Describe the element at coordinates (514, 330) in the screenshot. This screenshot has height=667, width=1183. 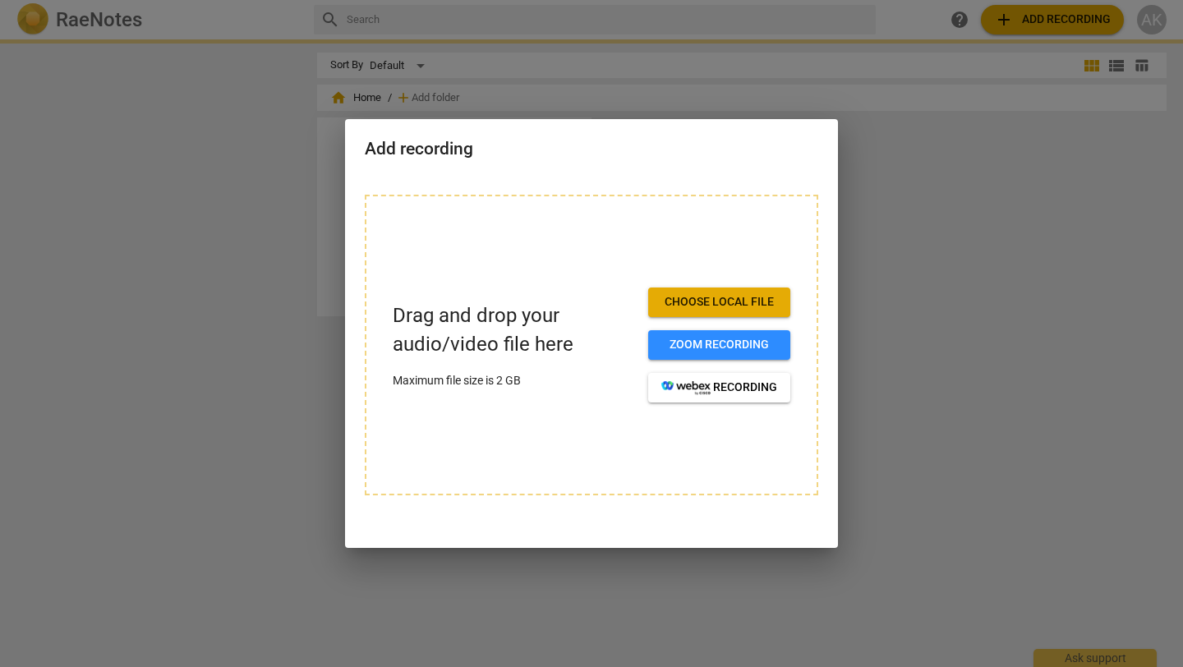
I see `p: Drag and drop your audio/video file here` at that location.